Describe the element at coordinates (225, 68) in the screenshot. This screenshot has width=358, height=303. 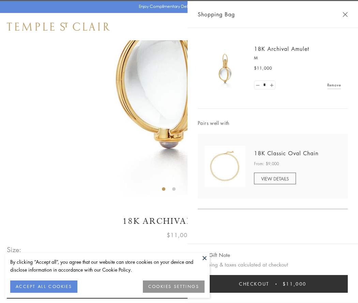
I see `img: 18K Archival Amulet` at that location.